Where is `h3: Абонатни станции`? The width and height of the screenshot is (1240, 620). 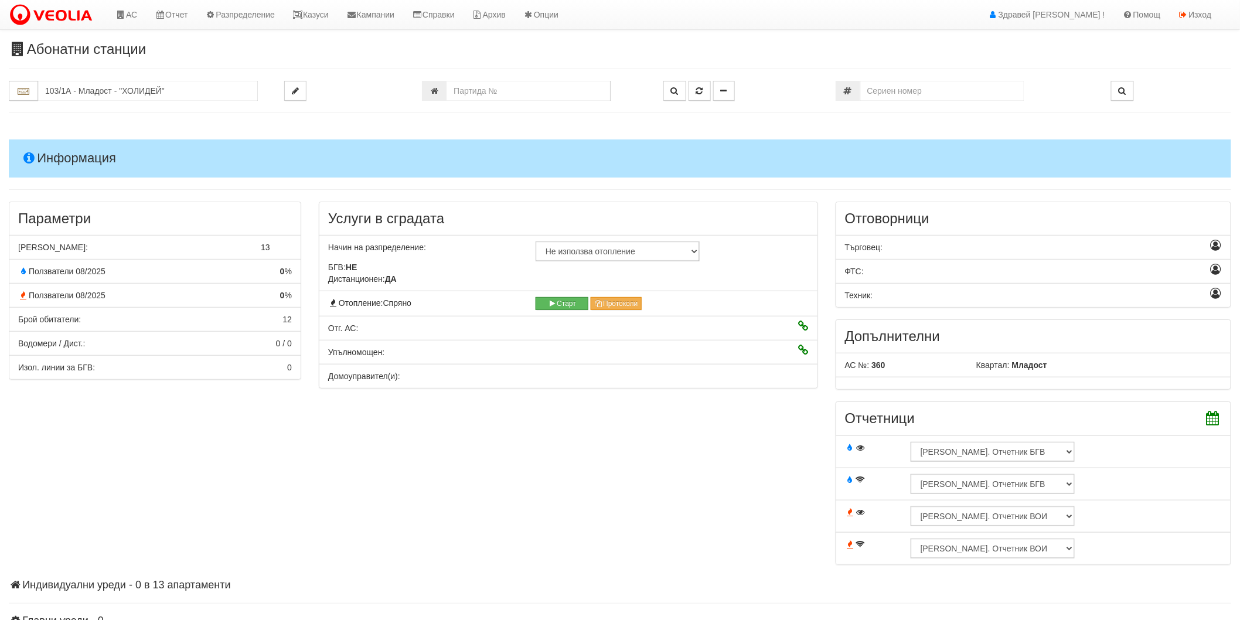
h3: Абонатни станции is located at coordinates (620, 49).